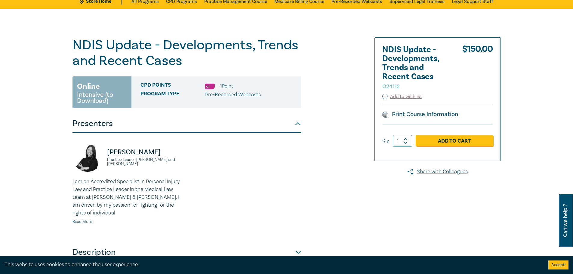 This screenshot has width=573, height=274. What do you see at coordinates (187, 53) in the screenshot?
I see `h1: NDIS Update - Developments, Trends and Recent Cases` at bounding box center [187, 53].